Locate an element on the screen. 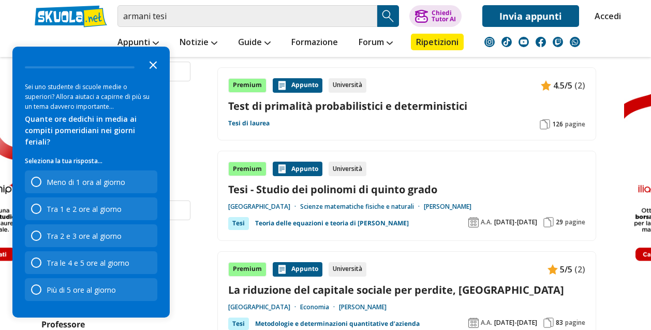 The height and width of the screenshot is (330, 651). div: Survey is located at coordinates (91, 182).